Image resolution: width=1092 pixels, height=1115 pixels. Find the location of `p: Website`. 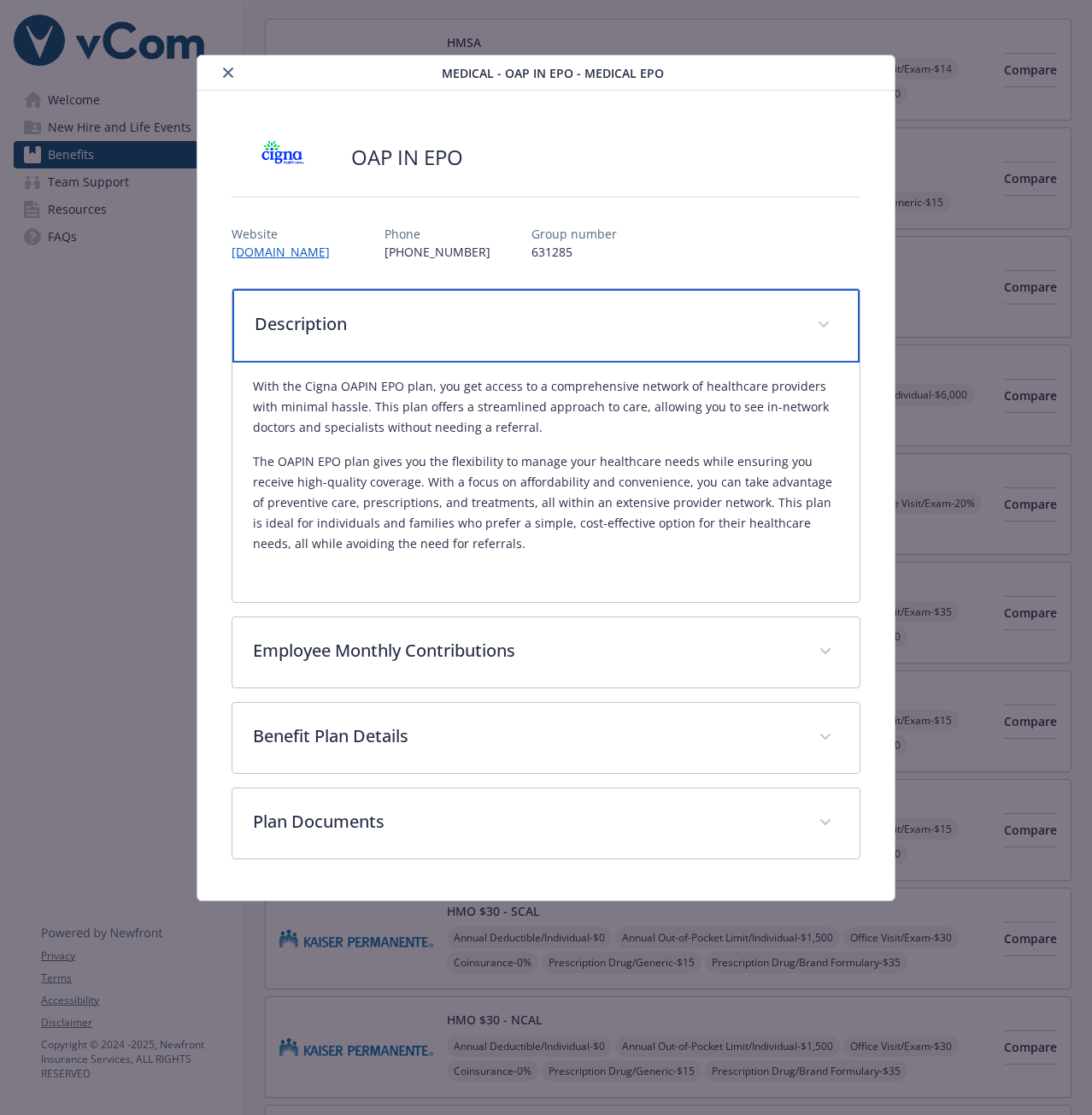

p: Website is located at coordinates (288, 233).